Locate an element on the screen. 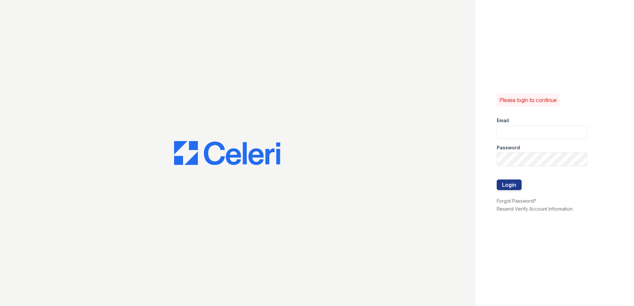  img: CE_Logo_Blue-a8612792a0a2168367f1c8372b55b34899dd931a85d93a1a3d3e32e68fde9ad4.png is located at coordinates (227, 153).